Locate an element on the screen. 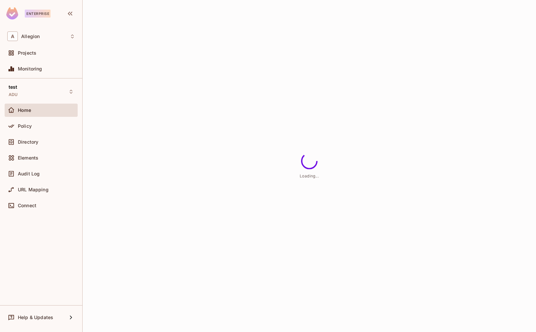 The height and width of the screenshot is (332, 536). span: Home is located at coordinates (24, 110).